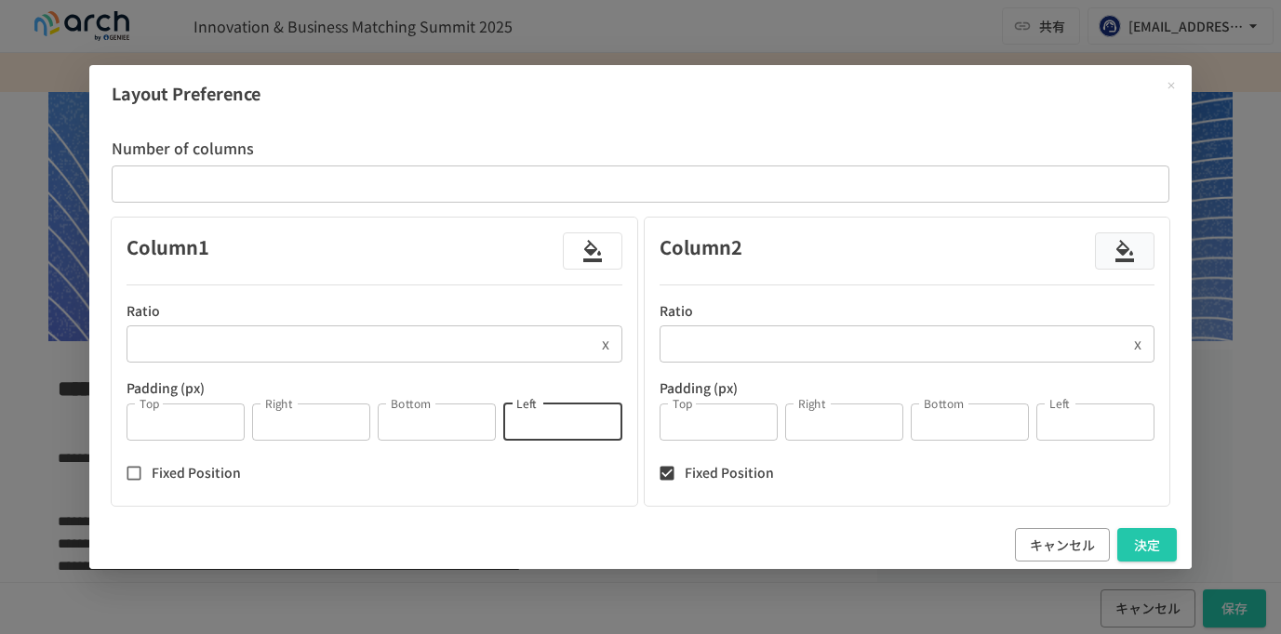 This screenshot has height=634, width=1281. Describe the element at coordinates (1171, 86) in the screenshot. I see `button: Close modal` at that location.